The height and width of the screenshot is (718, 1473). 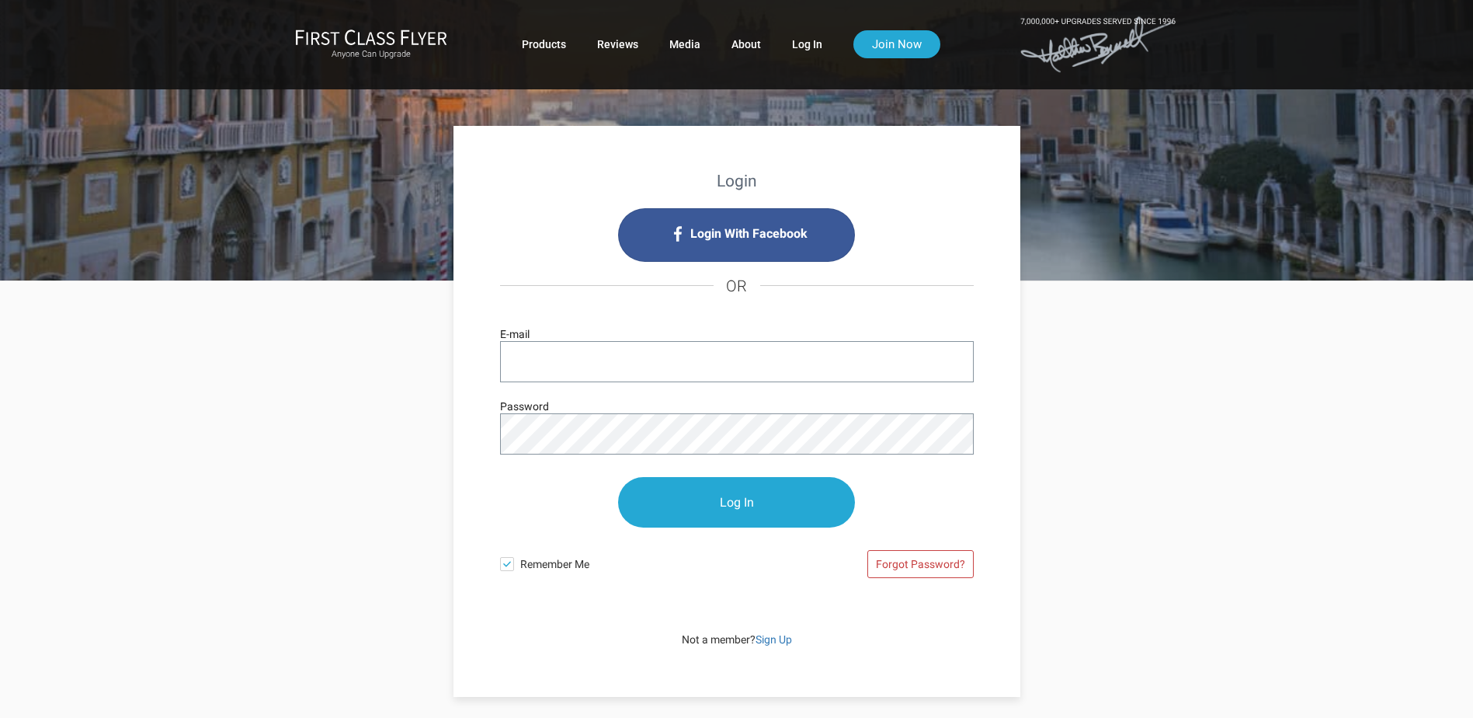 I want to click on a: Reviews, so click(x=618, y=44).